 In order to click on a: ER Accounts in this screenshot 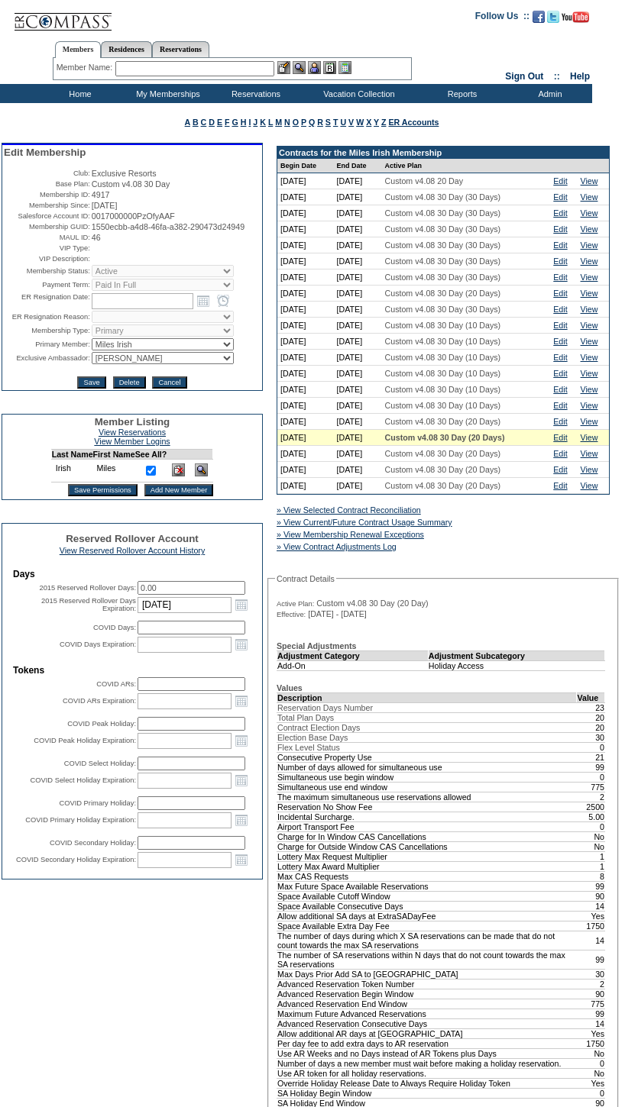, I will do `click(413, 122)`.